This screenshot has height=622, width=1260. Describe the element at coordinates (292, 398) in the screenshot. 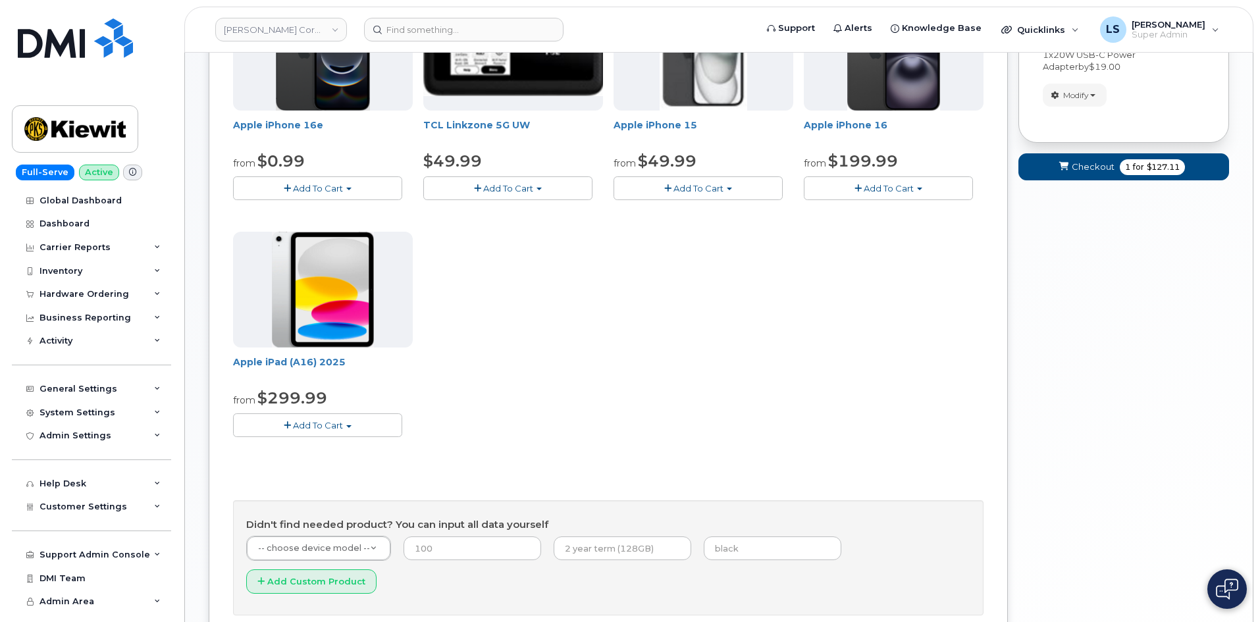

I see `span: $299.99` at that location.